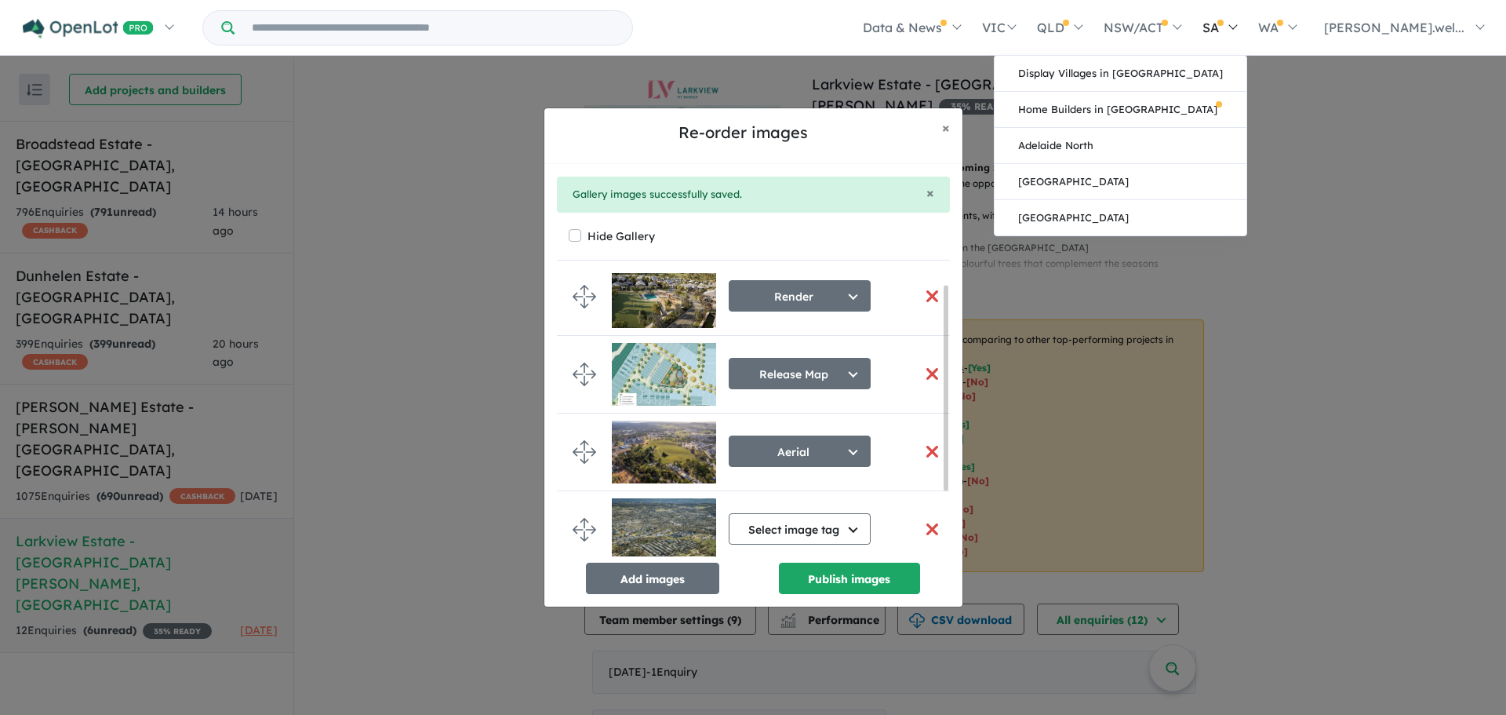  Describe the element at coordinates (799, 451) in the screenshot. I see `button: Aerial` at that location.